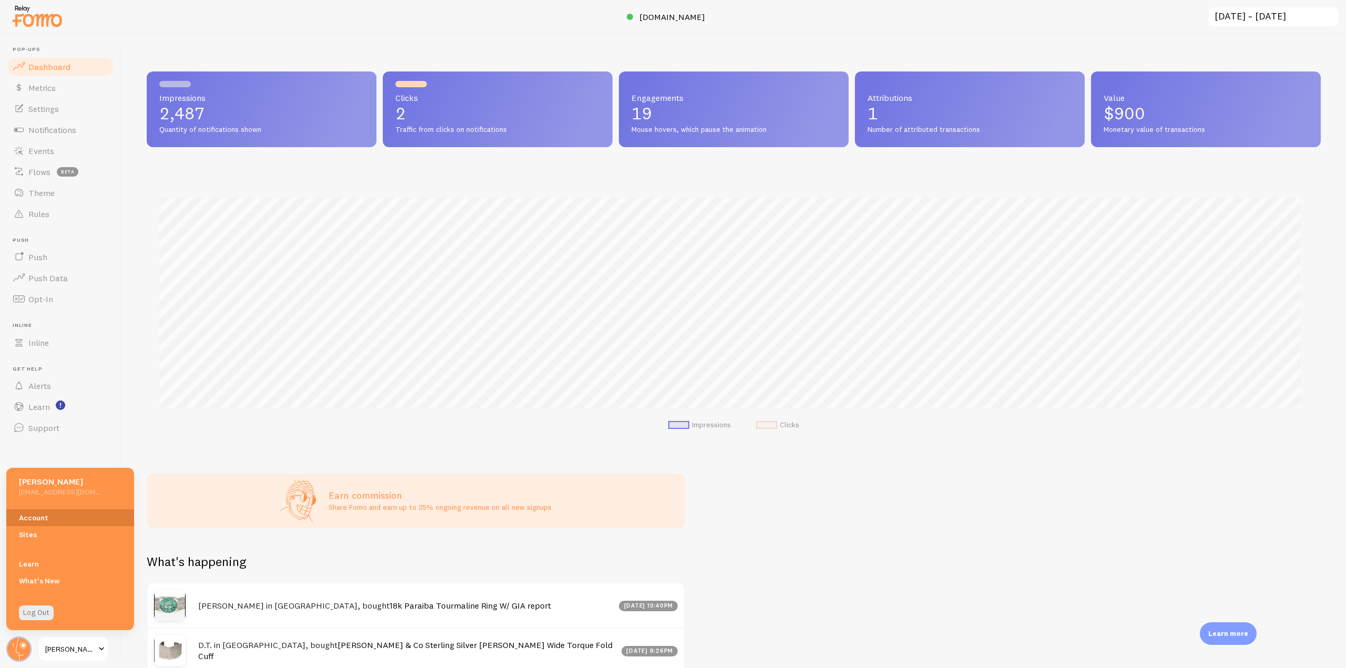 Image resolution: width=1346 pixels, height=668 pixels. I want to click on a: Push Data, so click(60, 278).